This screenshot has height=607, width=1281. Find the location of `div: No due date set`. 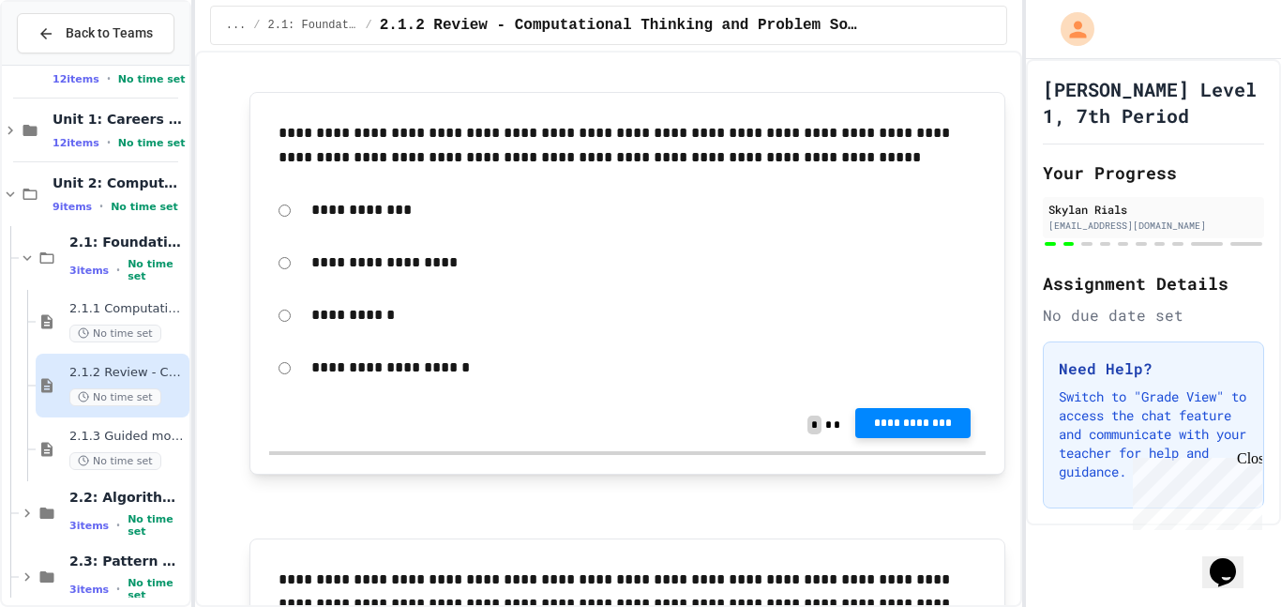

div: No due date set is located at coordinates (1153, 315).